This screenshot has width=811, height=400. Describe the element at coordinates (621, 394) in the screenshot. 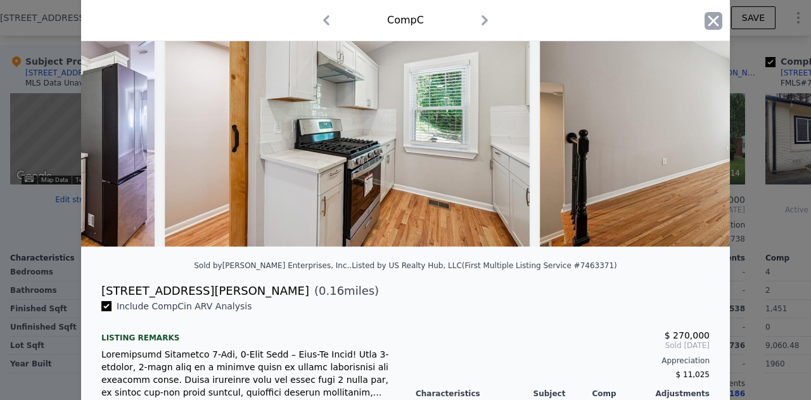

I see `div: Comp` at that location.